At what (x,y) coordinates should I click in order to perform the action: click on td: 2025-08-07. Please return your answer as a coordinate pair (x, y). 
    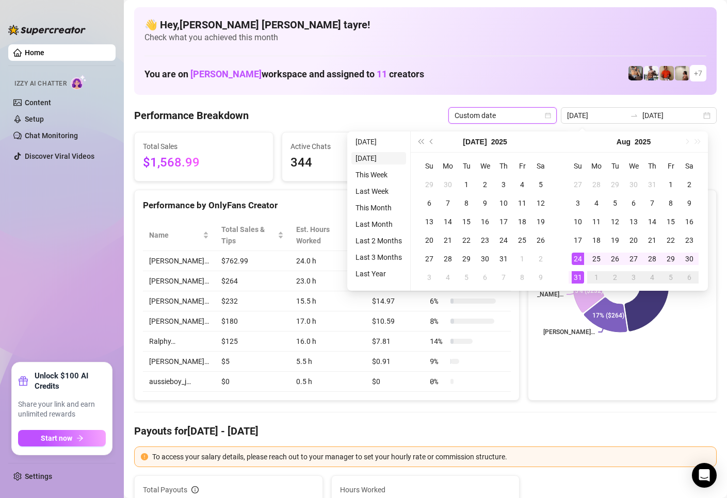
    Looking at the image, I should click on (652, 203).